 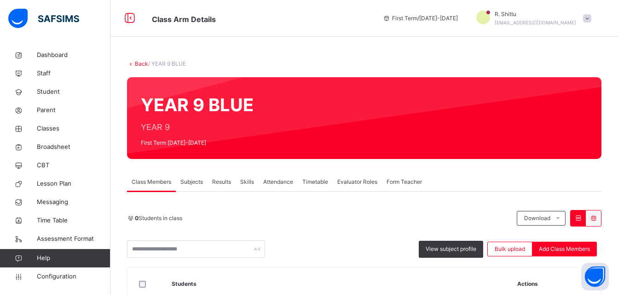 I want to click on span: Messaging, so click(x=74, y=202).